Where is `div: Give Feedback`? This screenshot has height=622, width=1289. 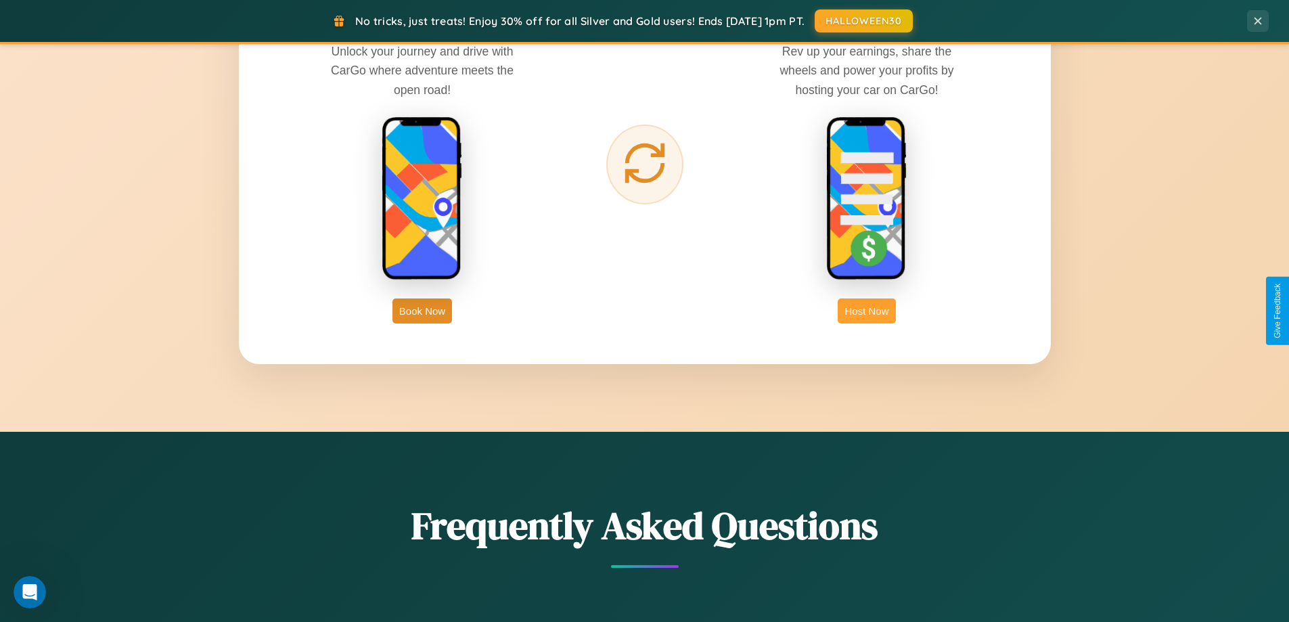
div: Give Feedback is located at coordinates (1277, 311).